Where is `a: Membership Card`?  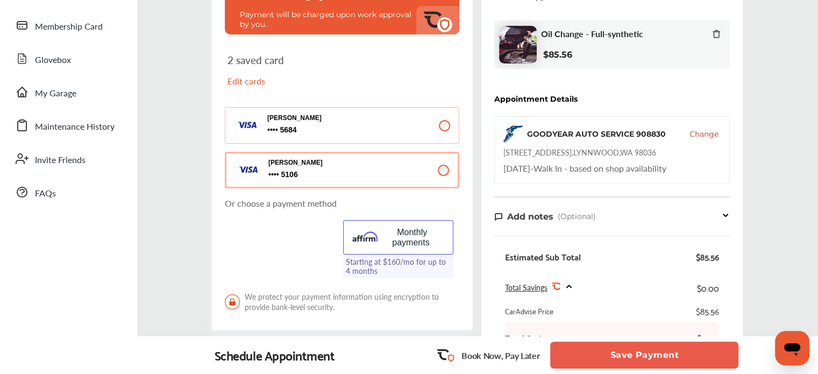 a: Membership Card is located at coordinates (68, 25).